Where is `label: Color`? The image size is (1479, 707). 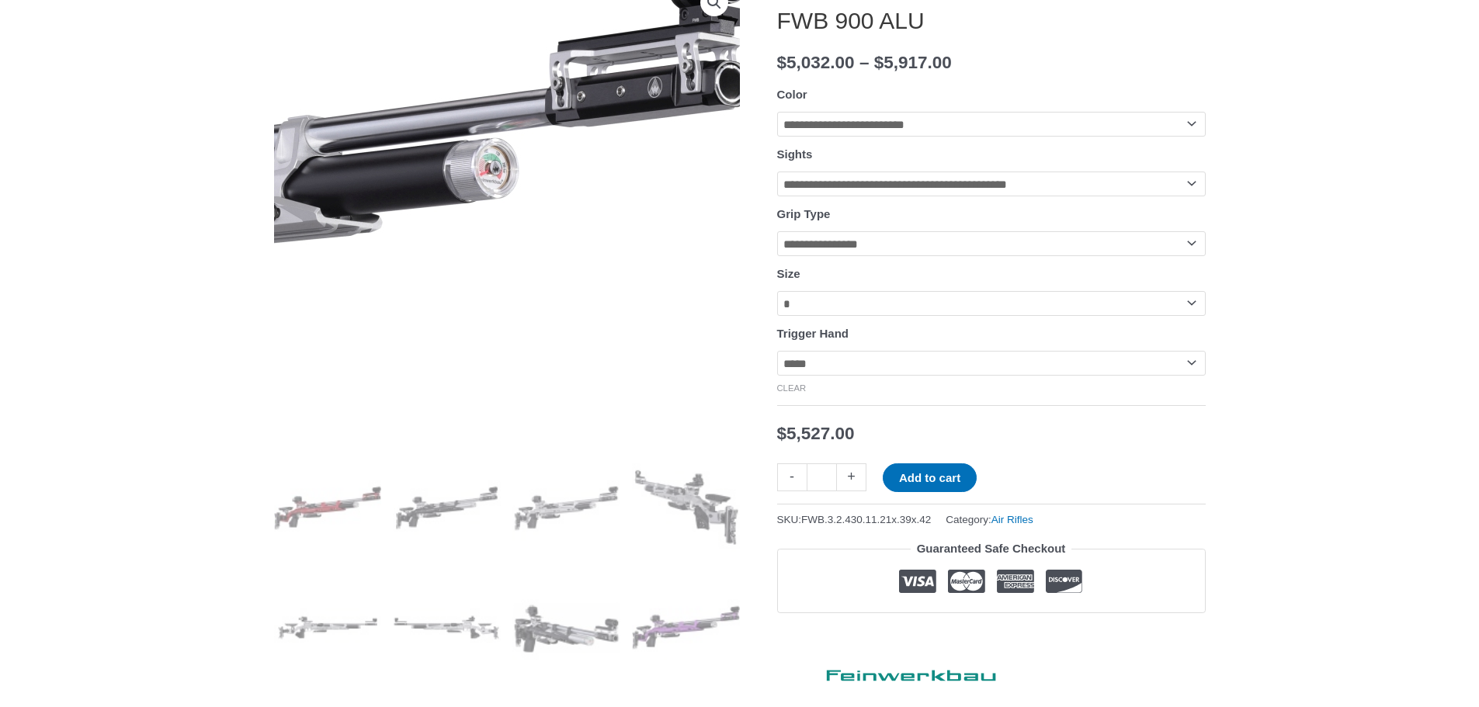
label: Color is located at coordinates (792, 94).